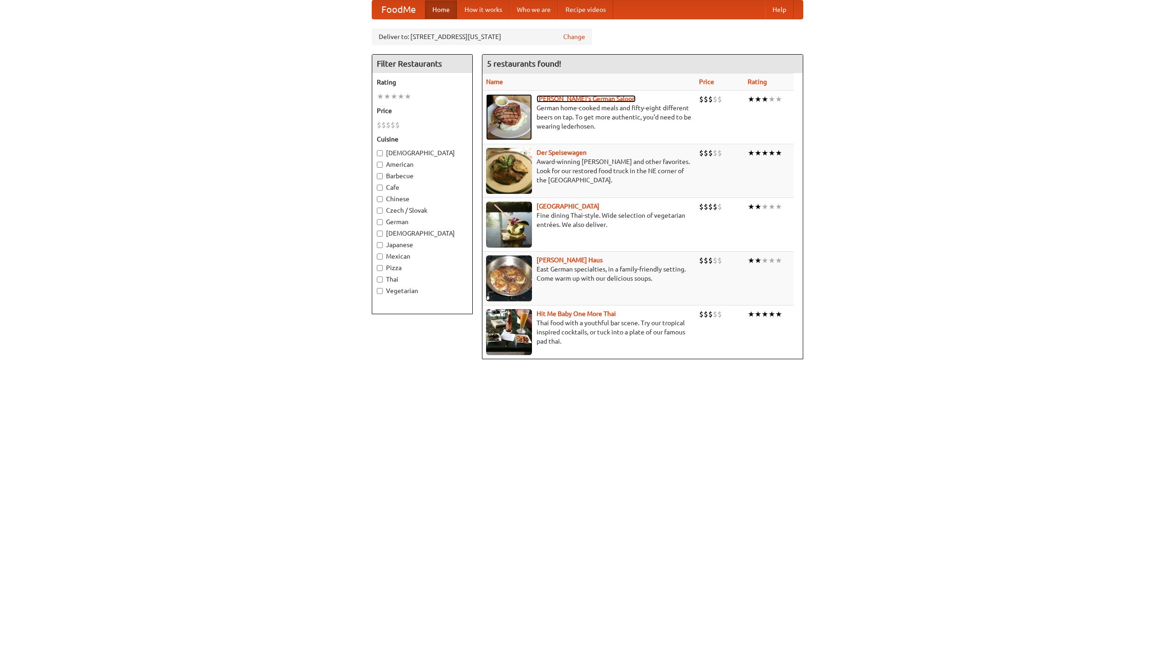 The height and width of the screenshot is (650, 1175). I want to click on a: Price, so click(706, 82).